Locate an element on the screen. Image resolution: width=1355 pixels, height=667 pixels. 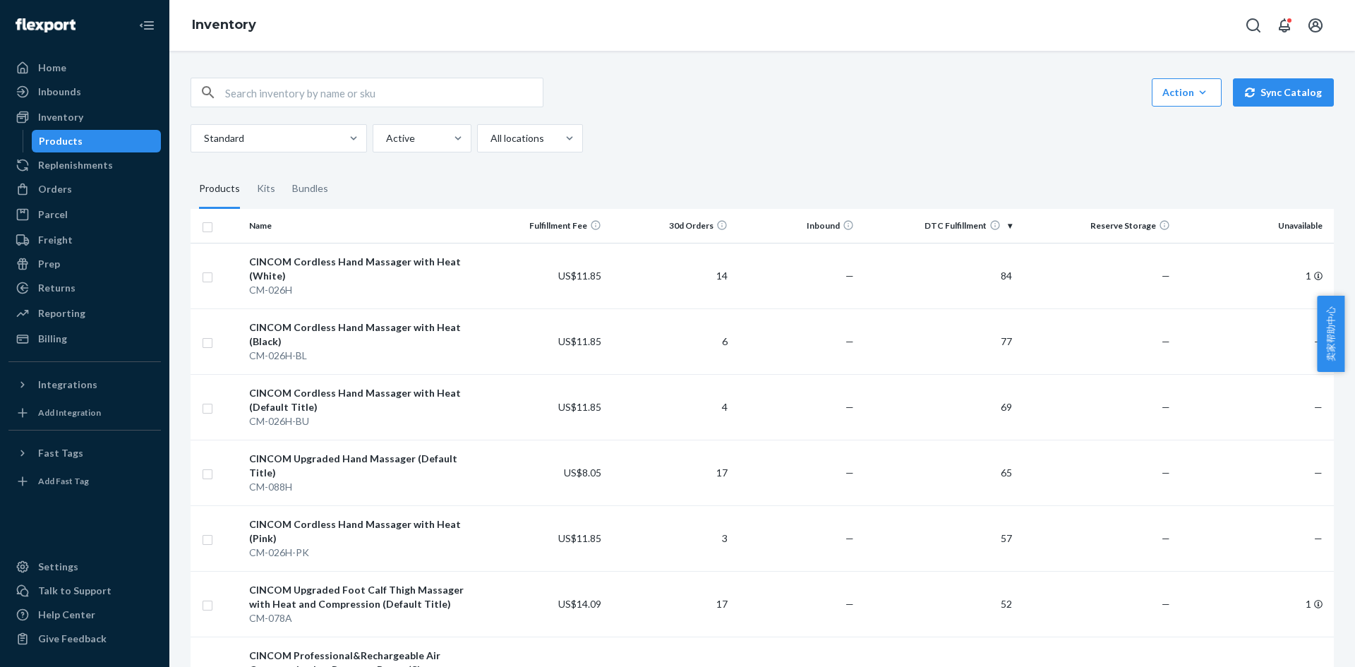
td: 3 is located at coordinates (670, 538).